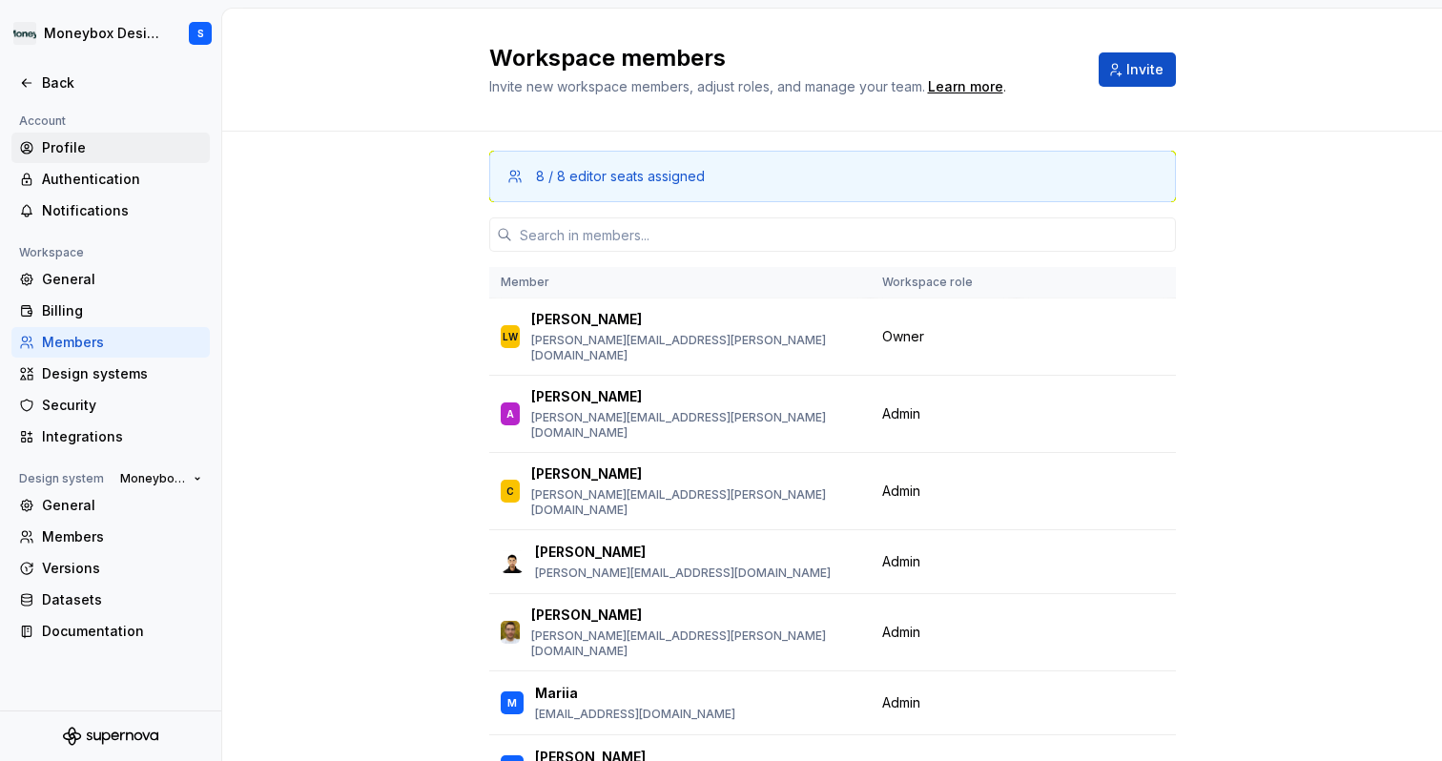 Image resolution: width=1442 pixels, height=761 pixels. I want to click on th: Member, so click(680, 282).